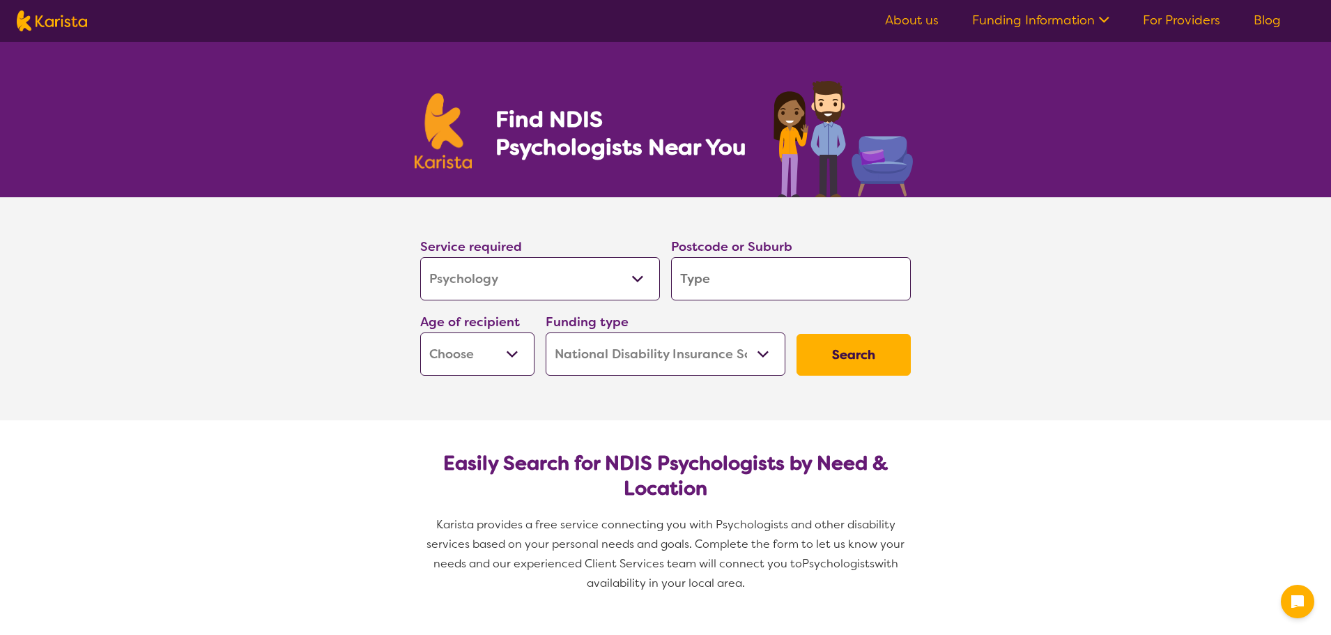 The width and height of the screenshot is (1331, 635). I want to click on h2: Easily Search for NDIS Psychologists by Need & Location, so click(666, 476).